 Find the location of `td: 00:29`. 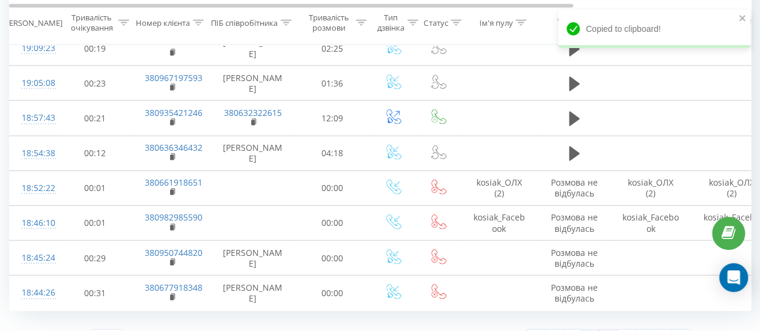

td: 00:29 is located at coordinates (95, 258).